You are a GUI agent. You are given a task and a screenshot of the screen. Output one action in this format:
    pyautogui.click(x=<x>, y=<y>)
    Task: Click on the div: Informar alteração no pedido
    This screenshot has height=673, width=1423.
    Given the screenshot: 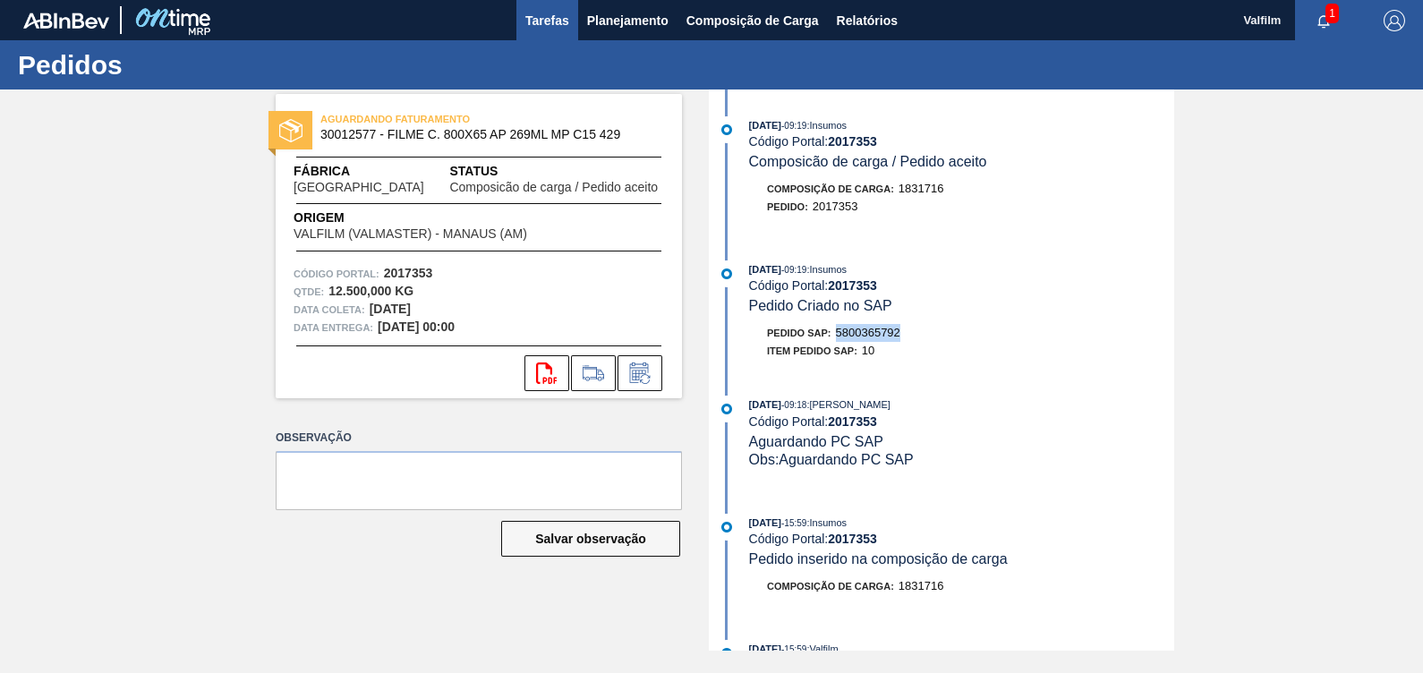 What is the action you would take?
    pyautogui.click(x=640, y=373)
    